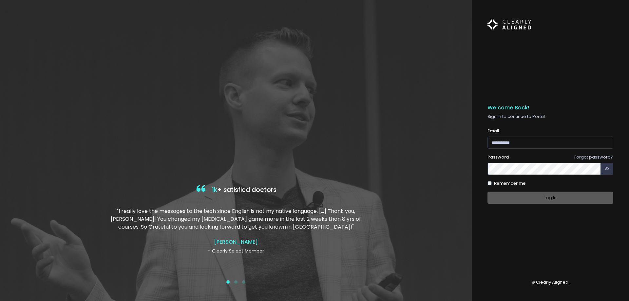  I want to click on p: - Clearly Select Member, so click(236, 251).